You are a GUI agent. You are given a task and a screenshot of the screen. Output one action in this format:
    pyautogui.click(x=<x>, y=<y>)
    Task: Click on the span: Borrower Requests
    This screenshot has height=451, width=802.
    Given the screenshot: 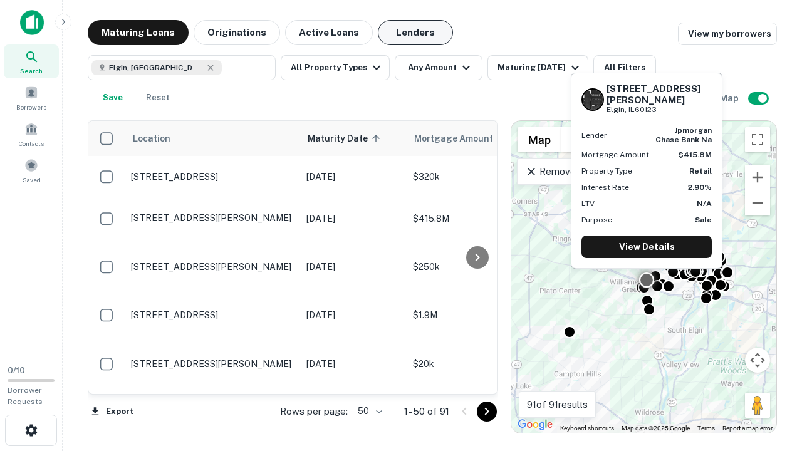 What is the action you would take?
    pyautogui.click(x=25, y=396)
    